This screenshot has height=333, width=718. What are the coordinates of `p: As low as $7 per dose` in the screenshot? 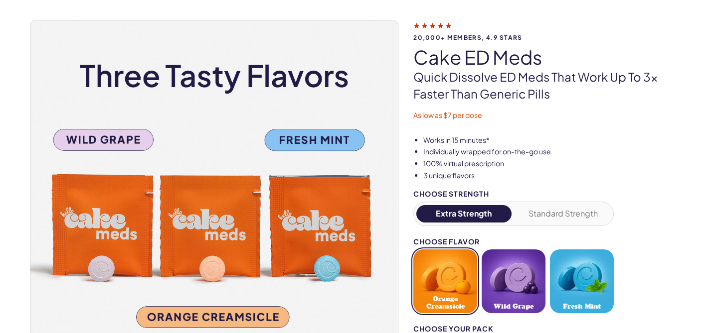 It's located at (550, 116).